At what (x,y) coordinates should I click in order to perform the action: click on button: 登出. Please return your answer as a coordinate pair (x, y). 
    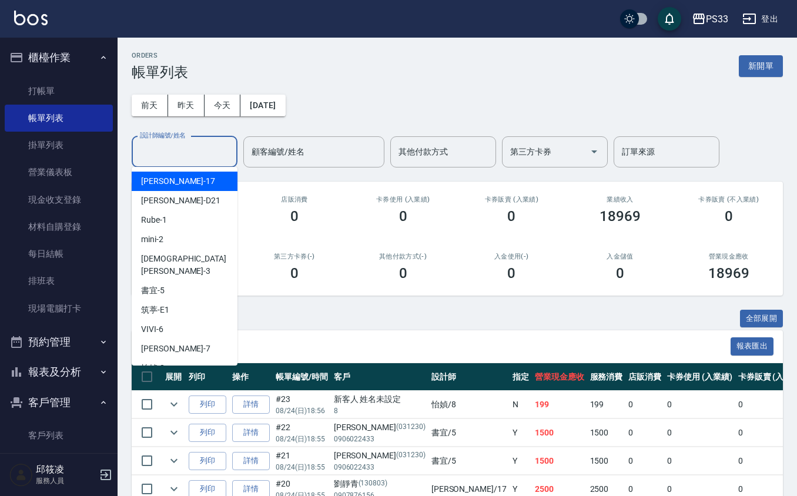
    Looking at the image, I should click on (760, 19).